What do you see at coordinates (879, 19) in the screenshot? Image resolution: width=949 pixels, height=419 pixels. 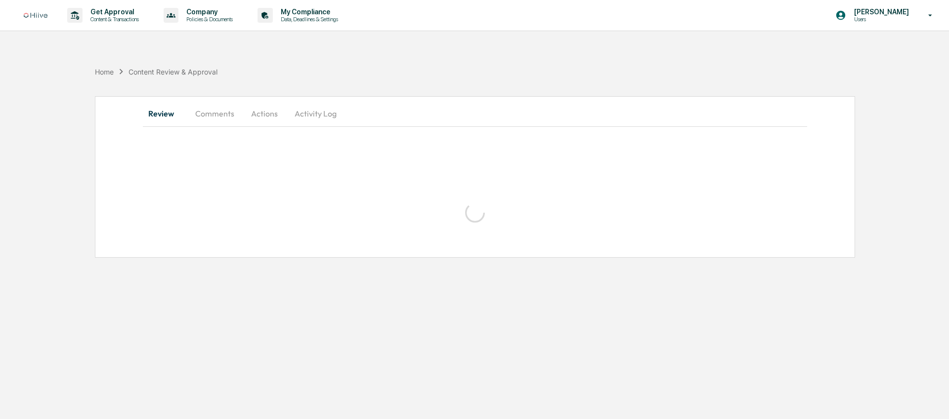 I see `p: Users` at bounding box center [879, 19].